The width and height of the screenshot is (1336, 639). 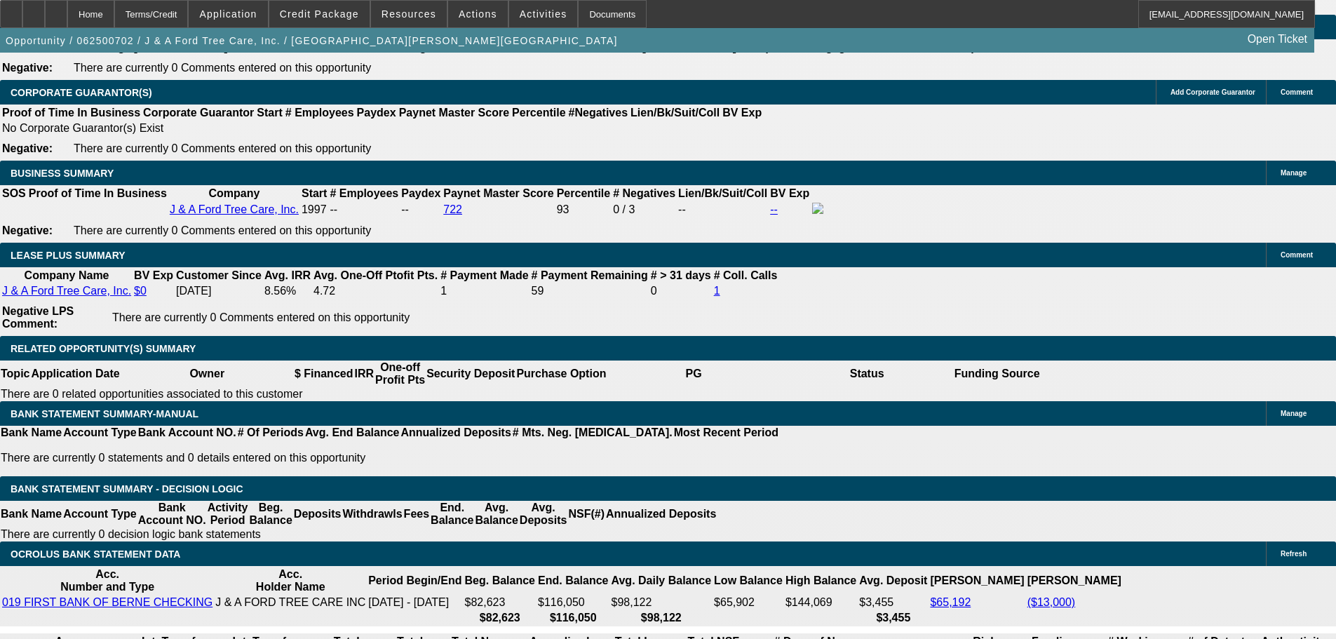 I want to click on div: 0 / 3, so click(x=644, y=210).